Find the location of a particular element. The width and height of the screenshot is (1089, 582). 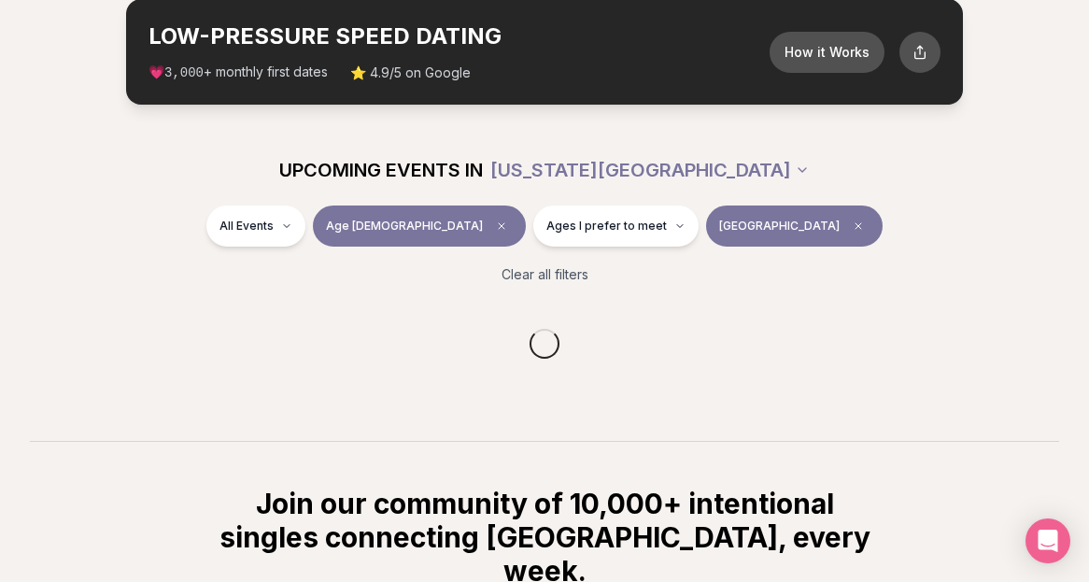

div: Open Intercom Messenger is located at coordinates (1048, 541).